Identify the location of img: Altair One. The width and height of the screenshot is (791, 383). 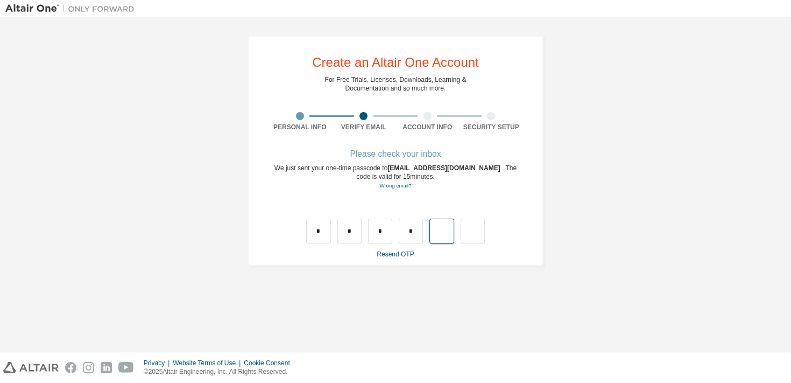
(73, 9).